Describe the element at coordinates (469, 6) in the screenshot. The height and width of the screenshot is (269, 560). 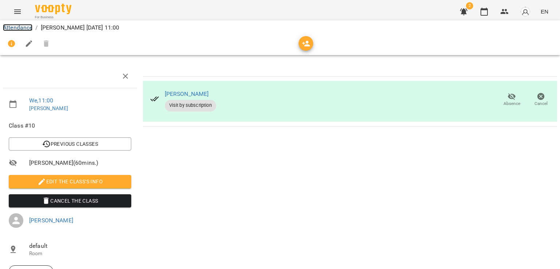
I see `span: 2` at that location.